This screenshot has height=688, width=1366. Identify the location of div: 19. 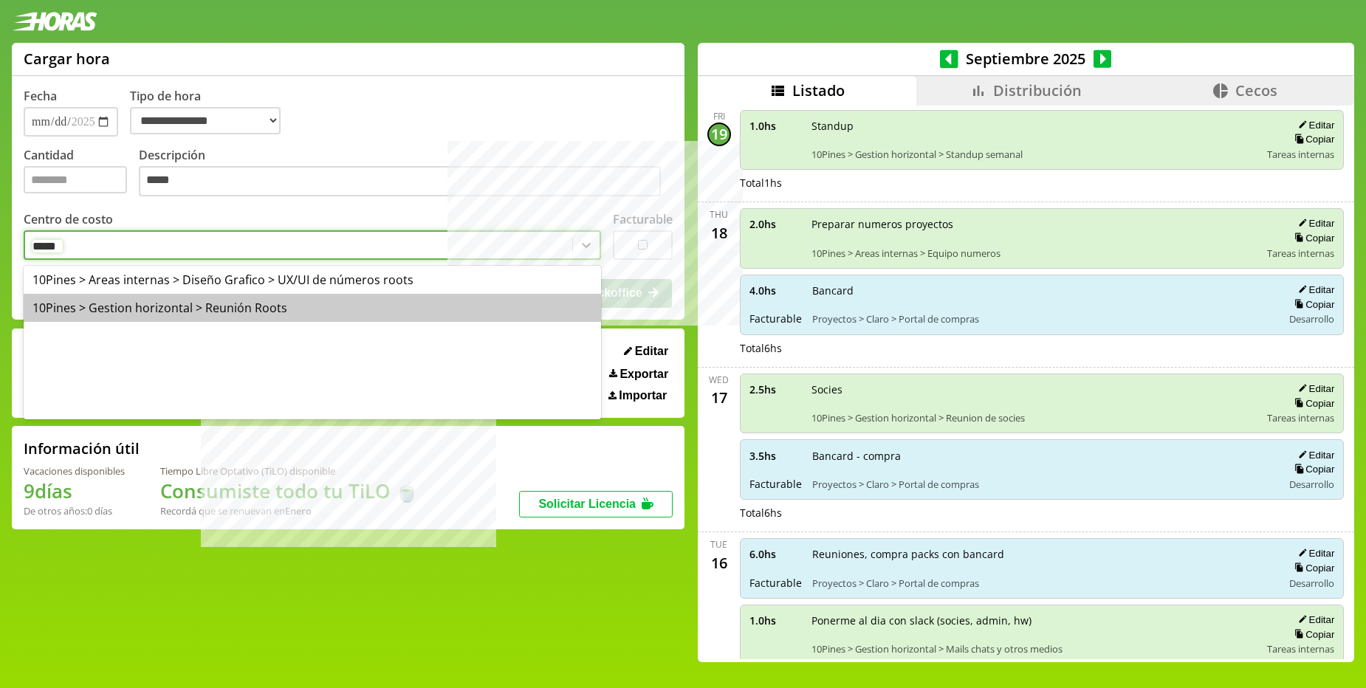
(719, 134).